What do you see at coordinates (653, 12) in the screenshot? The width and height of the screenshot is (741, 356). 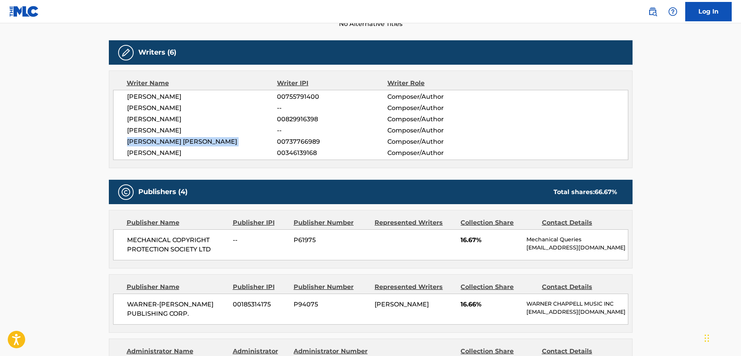 I see `img: search` at bounding box center [653, 12].